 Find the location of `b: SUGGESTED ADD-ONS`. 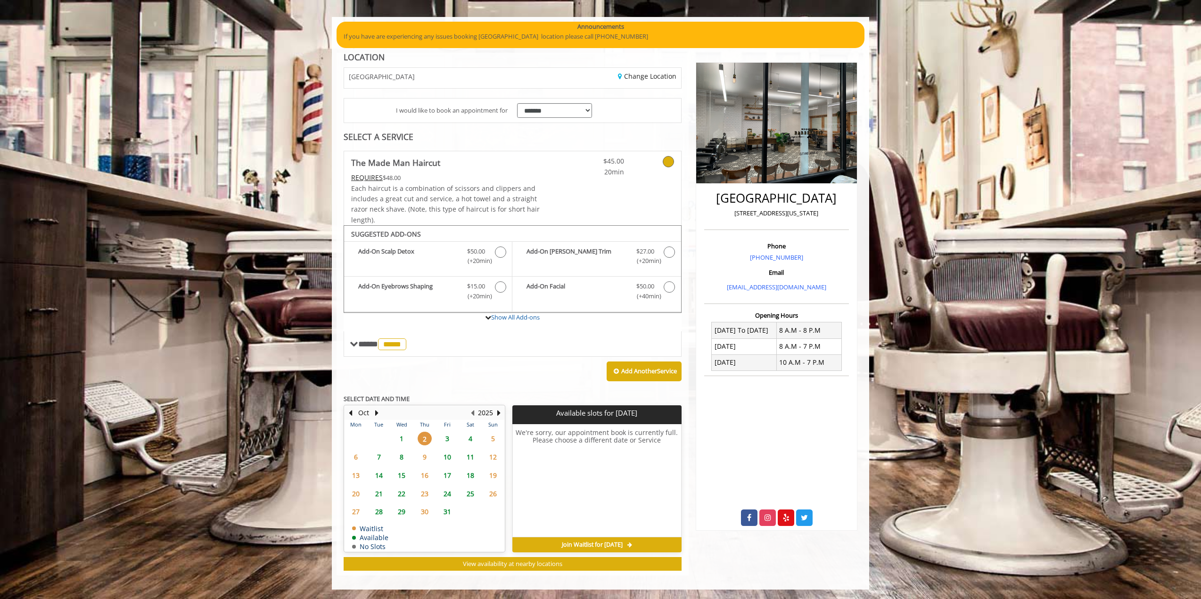

b: SUGGESTED ADD-ONS is located at coordinates (386, 234).